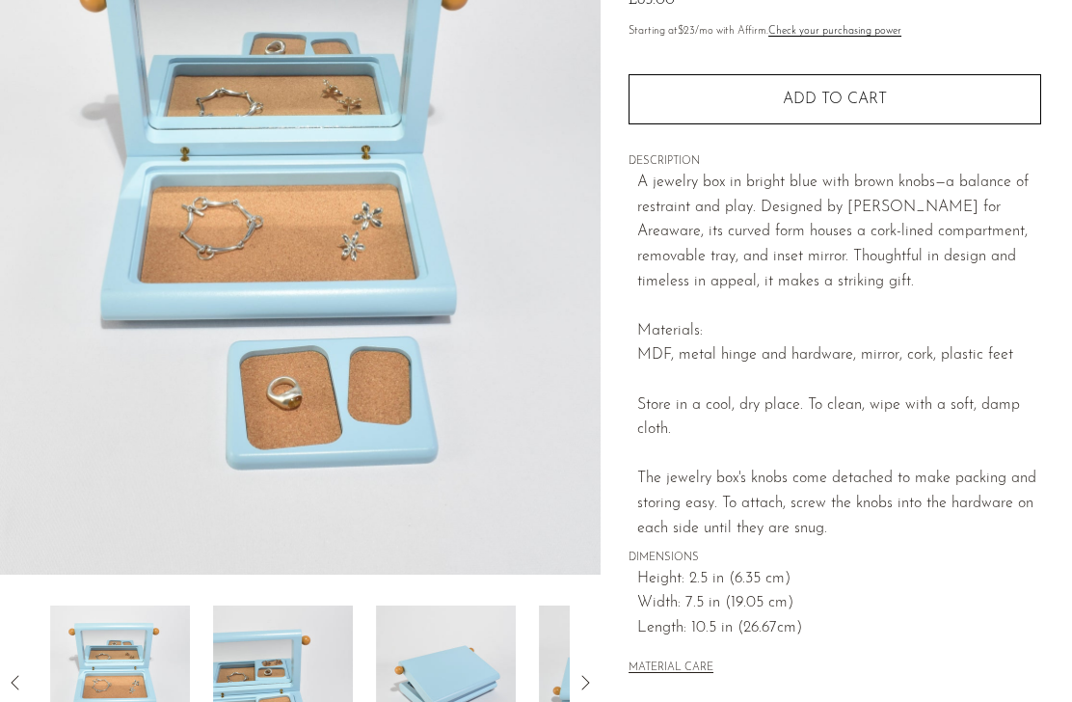  What do you see at coordinates (835, 162) in the screenshot?
I see `span: DESCRIPTION` at bounding box center [835, 162].